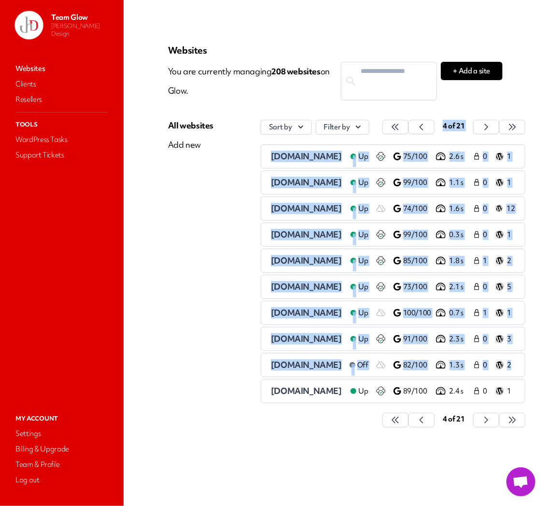  Describe the element at coordinates (62, 140) in the screenshot. I see `a: WordPress Tasks` at that location.